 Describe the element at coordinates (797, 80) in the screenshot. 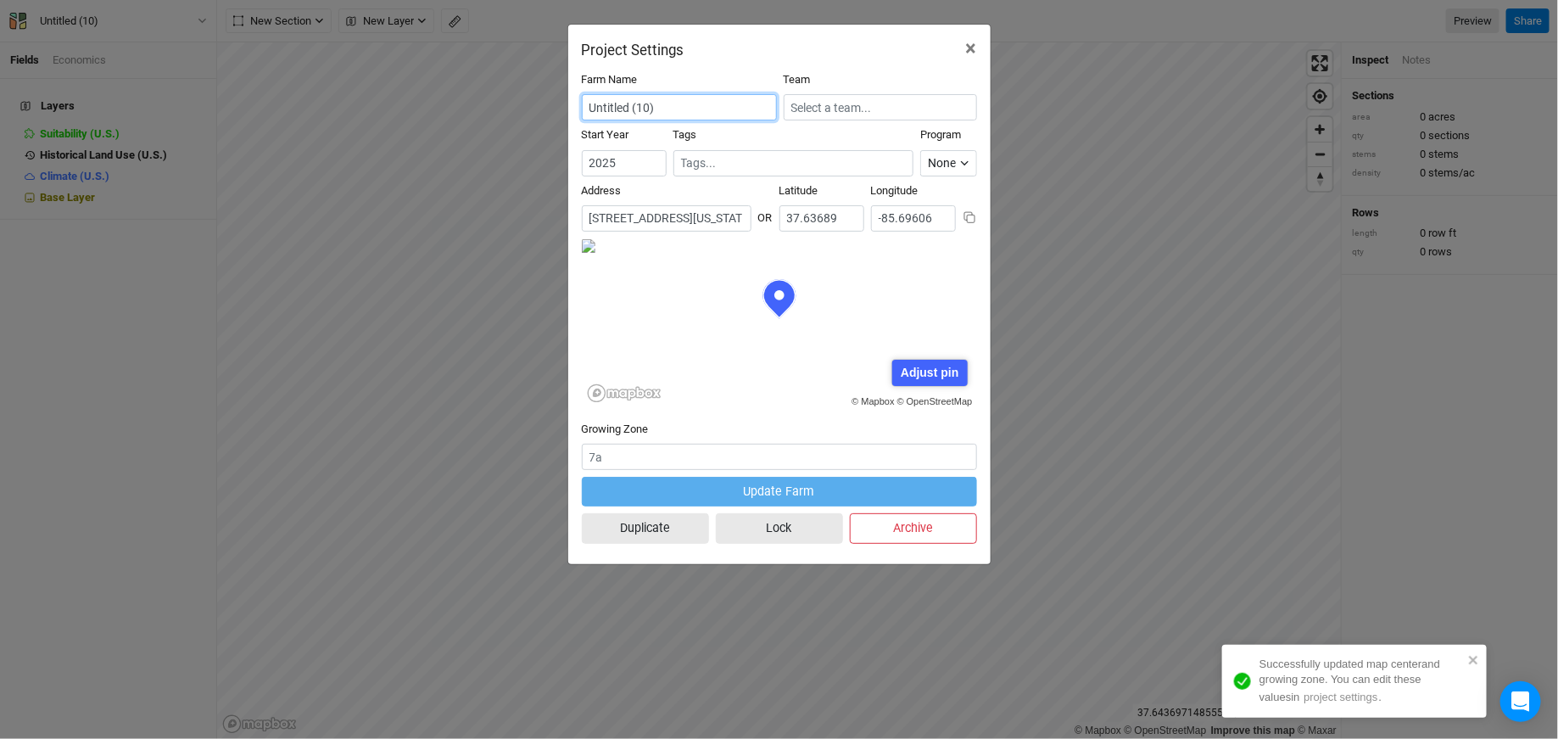

I see `label: Team` at that location.